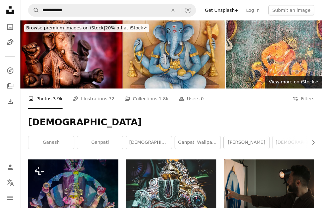 This screenshot has width=322, height=208. Describe the element at coordinates (10, 42) in the screenshot. I see `a: Illustrations` at that location.